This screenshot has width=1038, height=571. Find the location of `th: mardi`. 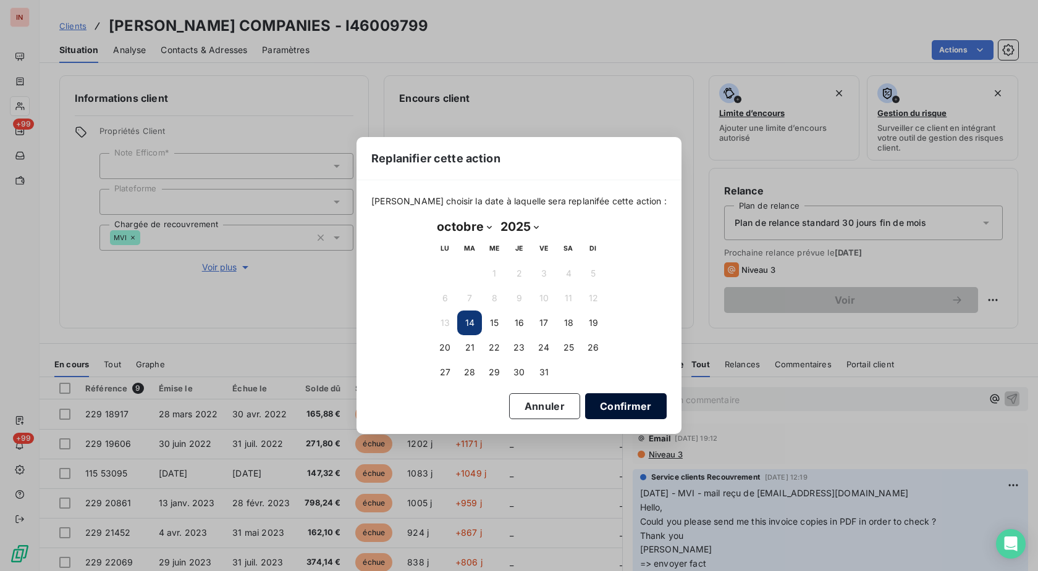

th: mardi is located at coordinates (469, 249).